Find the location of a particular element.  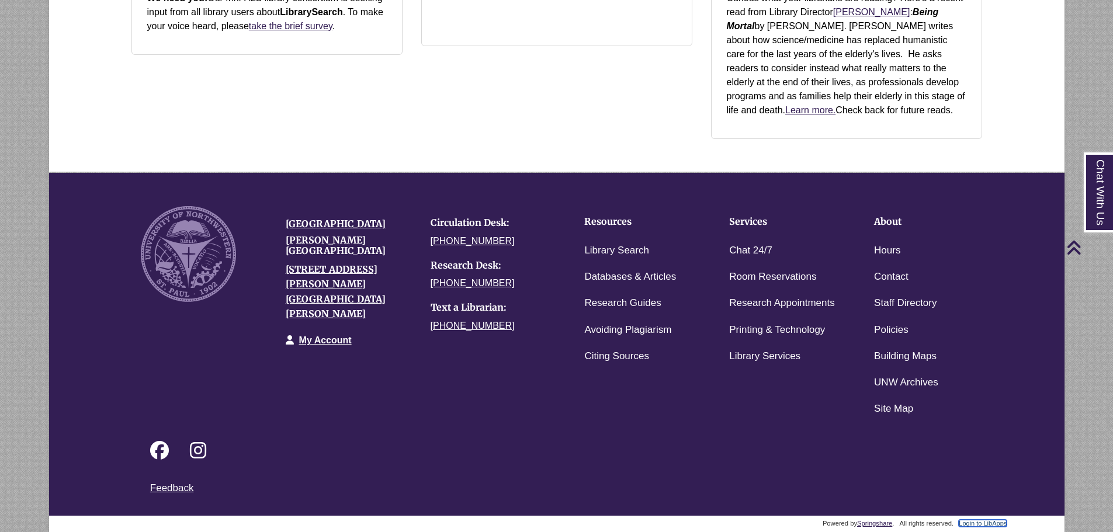

h4: Text a Librarian: is located at coordinates (494, 308).